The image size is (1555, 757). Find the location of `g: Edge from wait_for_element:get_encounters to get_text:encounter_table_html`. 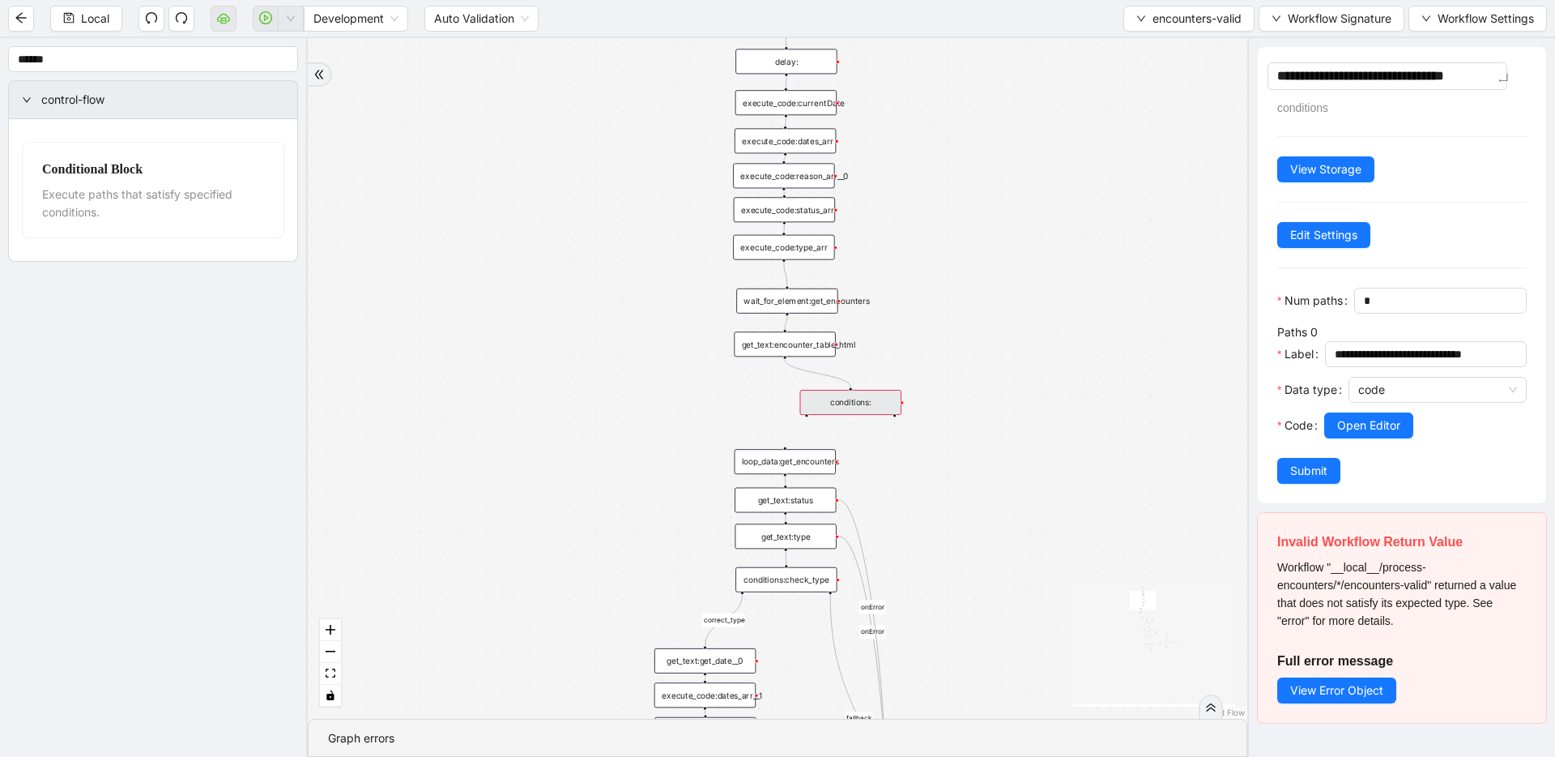

g: Edge from wait_for_element:get_encounters to get_text:encounter_table_html is located at coordinates (786, 322).